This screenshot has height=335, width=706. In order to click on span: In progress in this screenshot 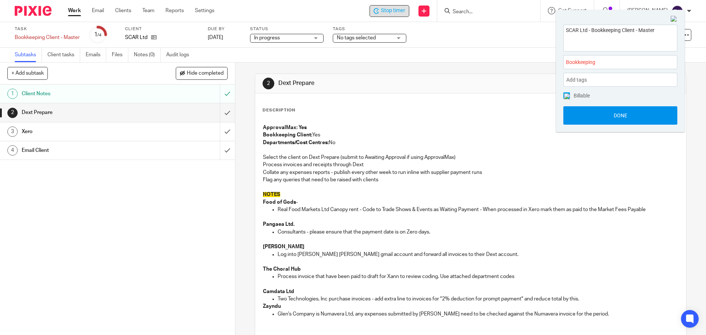, I will do `click(267, 38)`.